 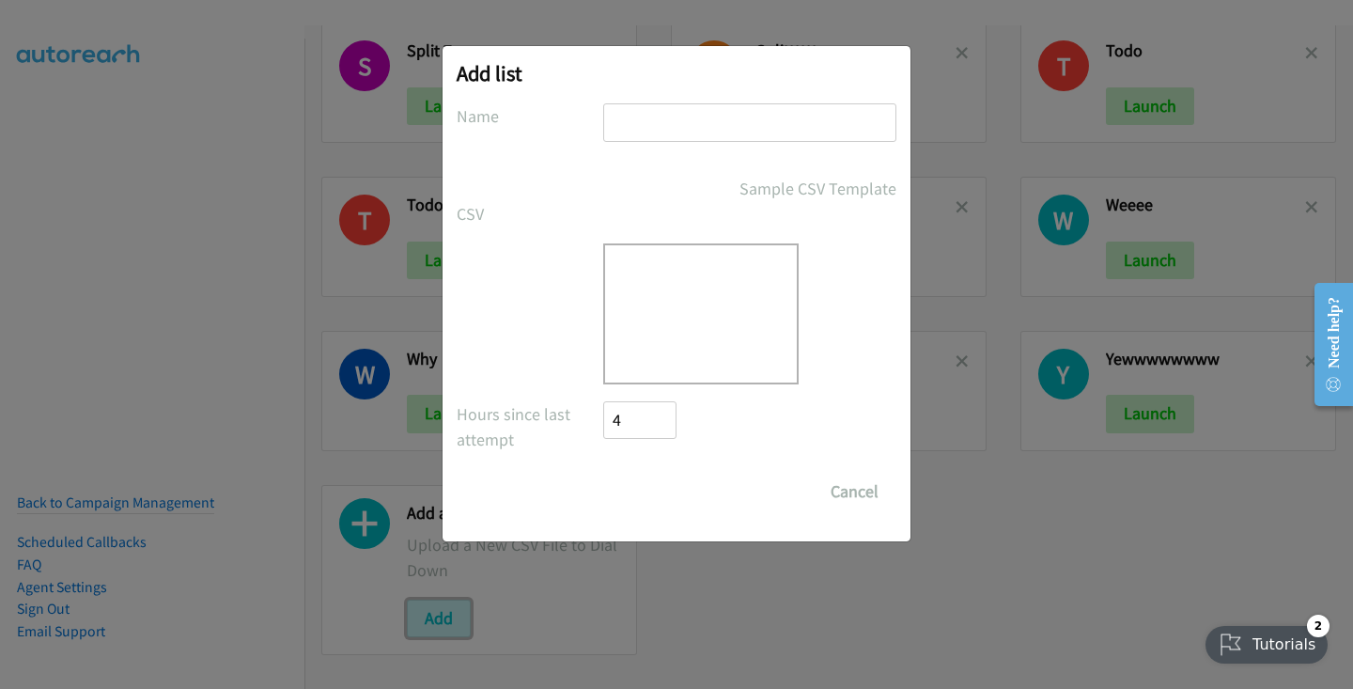 I want to click on button: Checklist, Tutorials, 2 incomplete tasks, so click(x=72, y=38).